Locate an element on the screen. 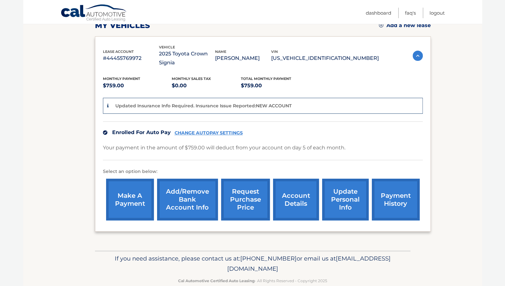 The width and height of the screenshot is (505, 286). h2: my vehicles is located at coordinates (122, 25).